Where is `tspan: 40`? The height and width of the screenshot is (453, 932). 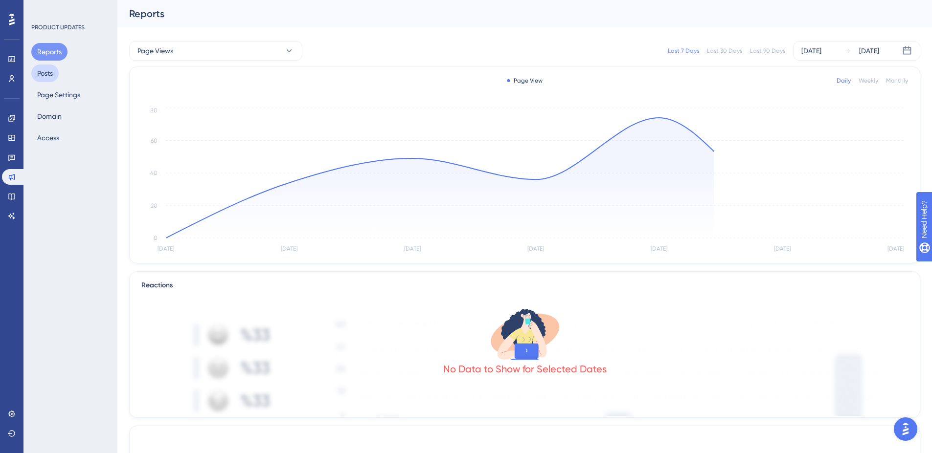
tspan: 40 is located at coordinates (154, 173).